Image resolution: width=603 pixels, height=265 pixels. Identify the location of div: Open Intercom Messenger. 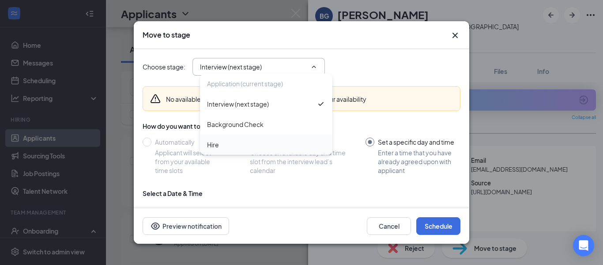
(584, 245).